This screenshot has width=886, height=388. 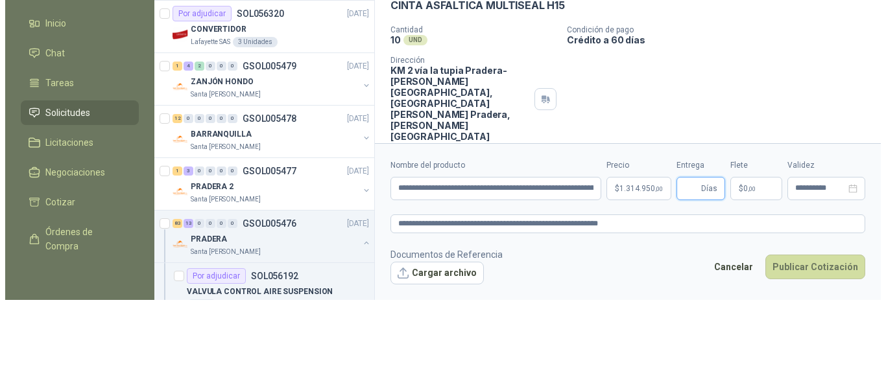 I want to click on label: Precio, so click(x=633, y=165).